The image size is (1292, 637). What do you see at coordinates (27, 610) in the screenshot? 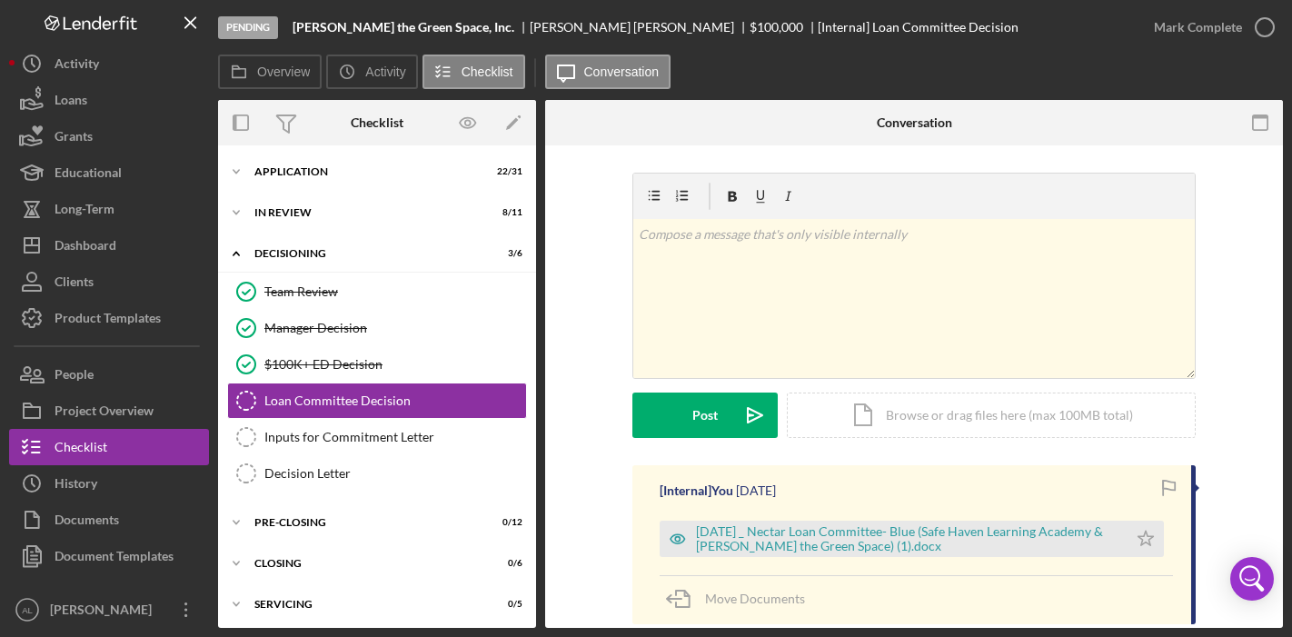
I see `text: AL` at bounding box center [27, 610].